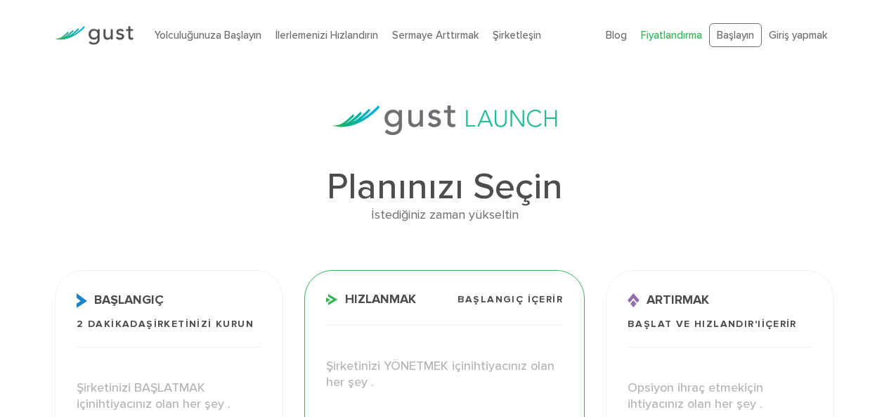 Image resolution: width=889 pixels, height=417 pixels. Describe the element at coordinates (208, 35) in the screenshot. I see `font: Yolculuğunuza Başlayın` at that location.